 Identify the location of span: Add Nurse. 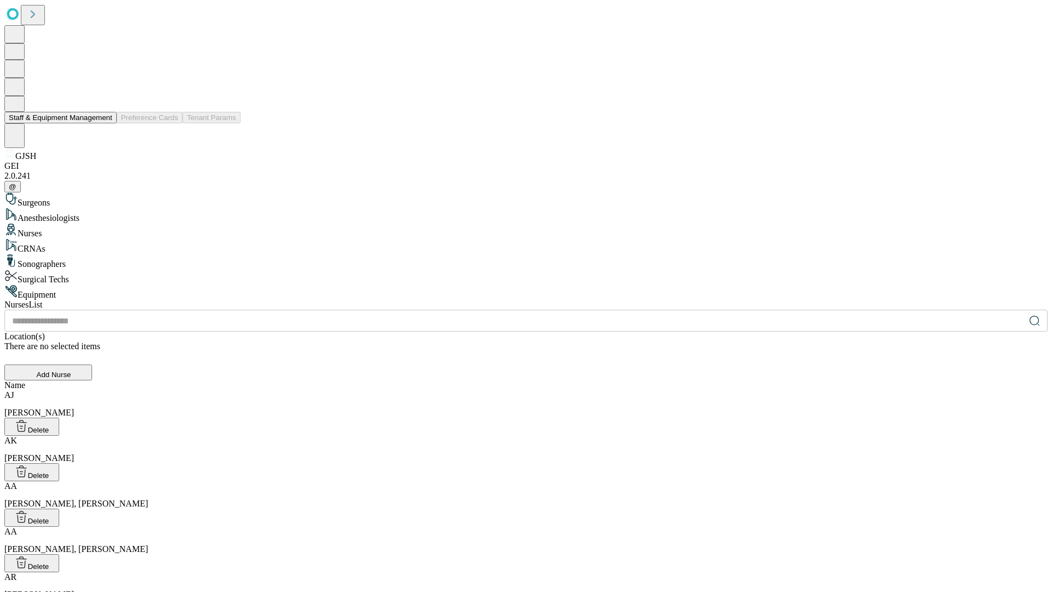
(54, 374).